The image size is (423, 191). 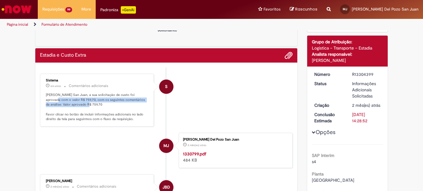 I want to click on a: Página inicial, so click(x=17, y=24).